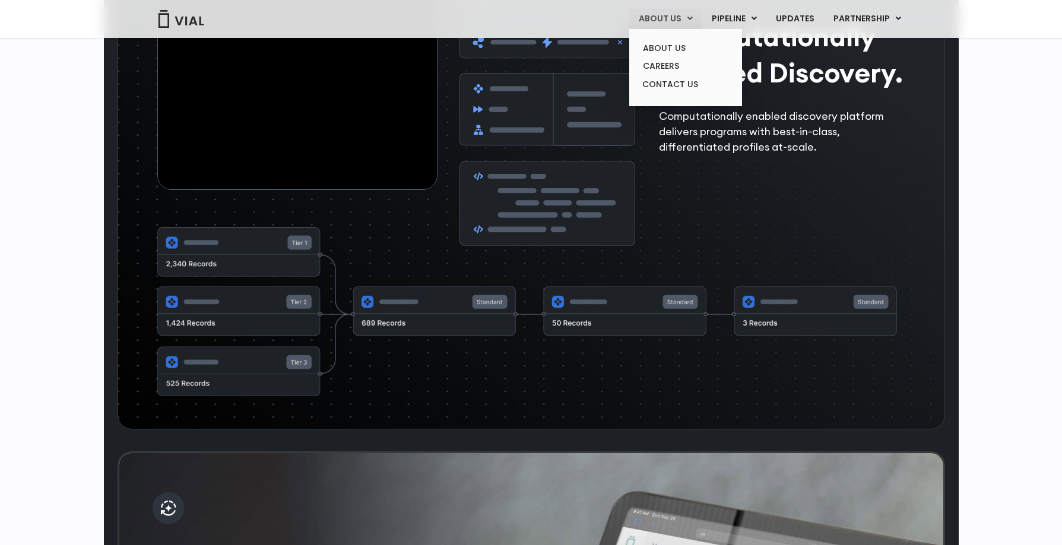 The height and width of the screenshot is (545, 1062). Describe the element at coordinates (527, 313) in the screenshot. I see `img: Flowchart` at that location.